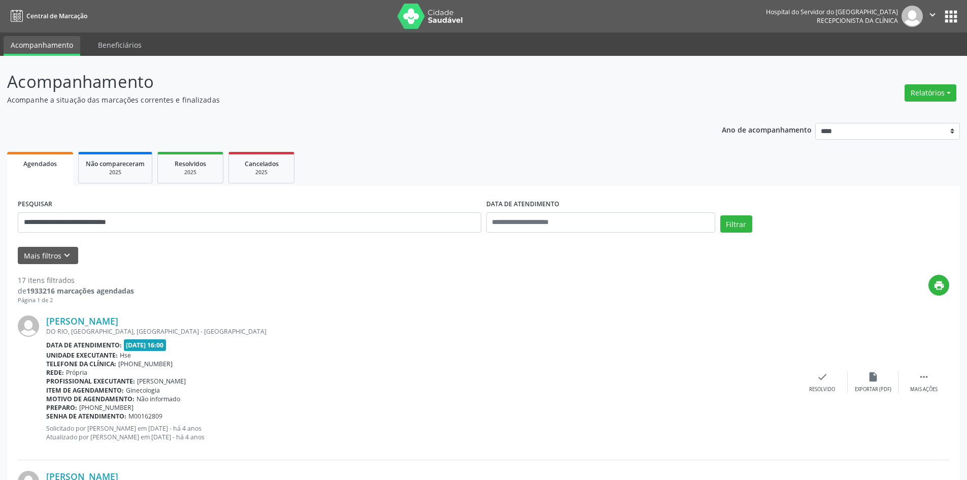 The height and width of the screenshot is (480, 967). I want to click on i: keyboard_arrow_down, so click(67, 255).